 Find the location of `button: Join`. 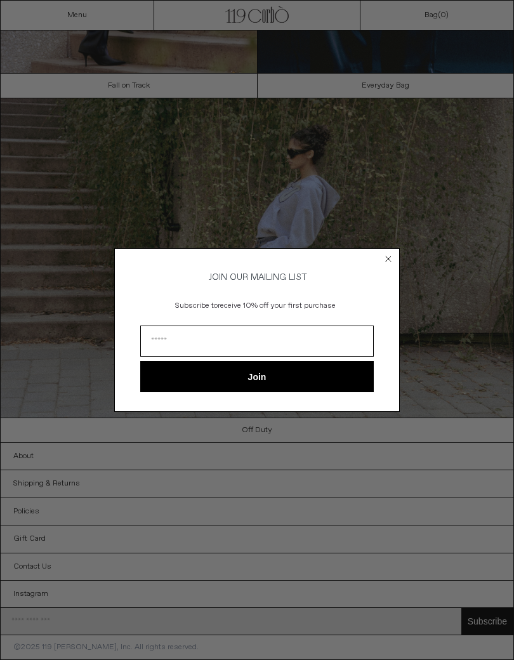

button: Join is located at coordinates (257, 376).